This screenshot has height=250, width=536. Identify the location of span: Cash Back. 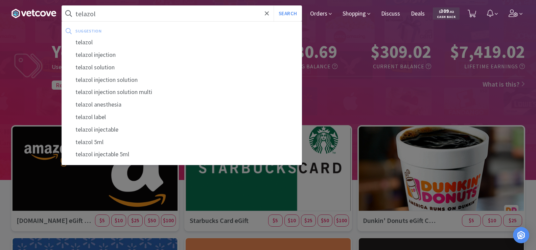
(446, 17).